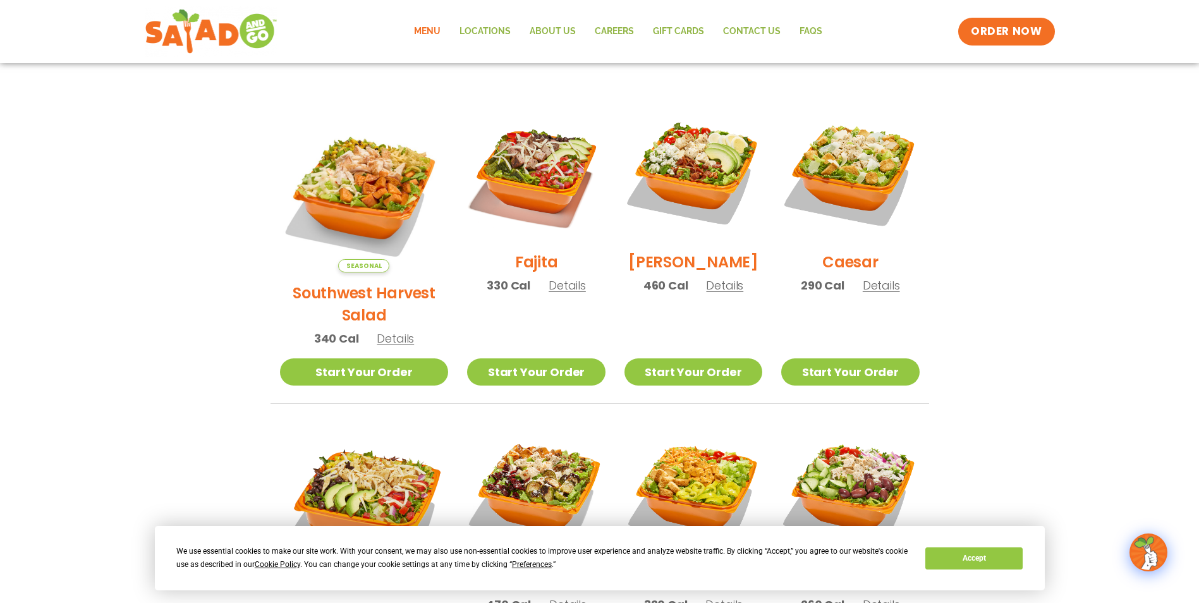 This screenshot has width=1199, height=603. Describe the element at coordinates (536, 492) in the screenshot. I see `img: Product photo for Roasted Autumn Salad` at that location.